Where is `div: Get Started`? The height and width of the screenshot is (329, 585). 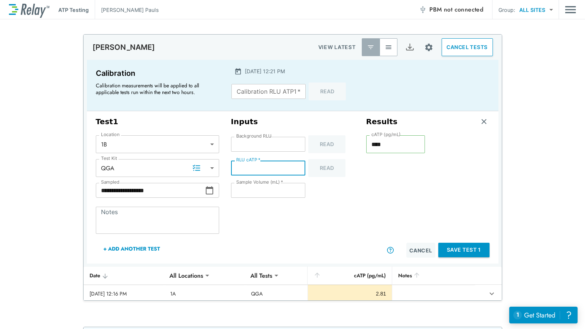 div: Get Started is located at coordinates (30, 9).